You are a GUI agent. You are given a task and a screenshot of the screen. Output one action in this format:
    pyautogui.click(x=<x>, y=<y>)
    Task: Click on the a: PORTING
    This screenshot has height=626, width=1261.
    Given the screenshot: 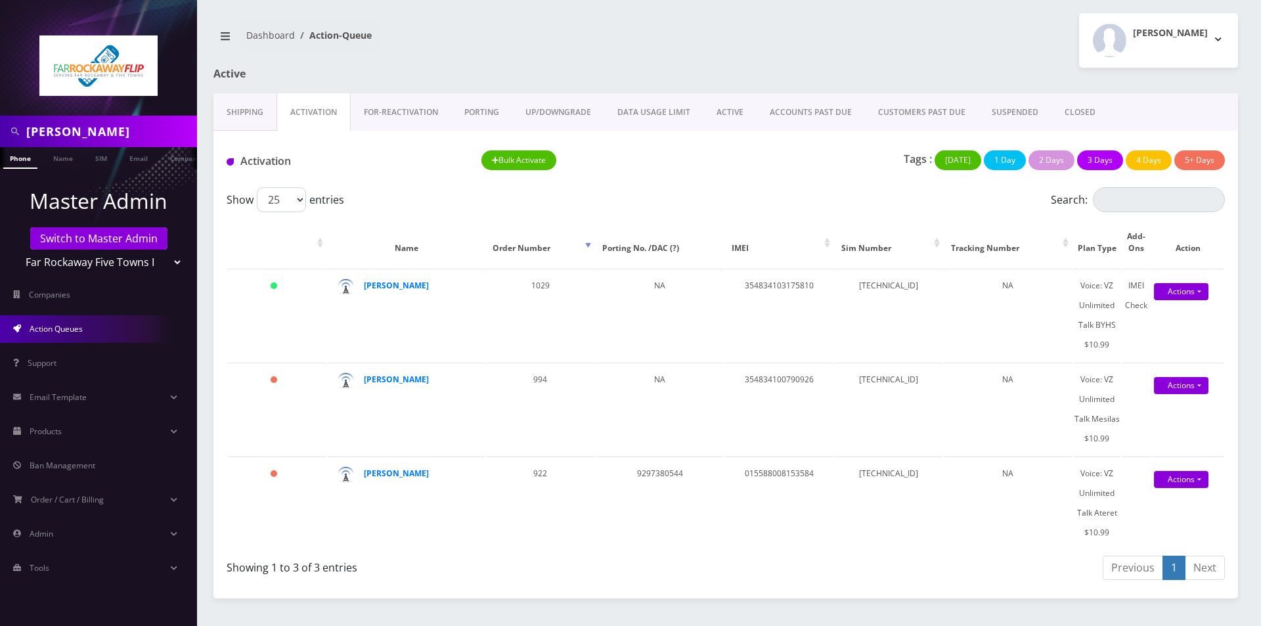 What is the action you would take?
    pyautogui.click(x=481, y=112)
    